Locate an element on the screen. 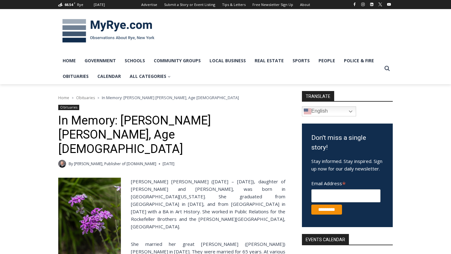 This screenshot has height=254, width=451. label: Email Address is located at coordinates (346, 183).